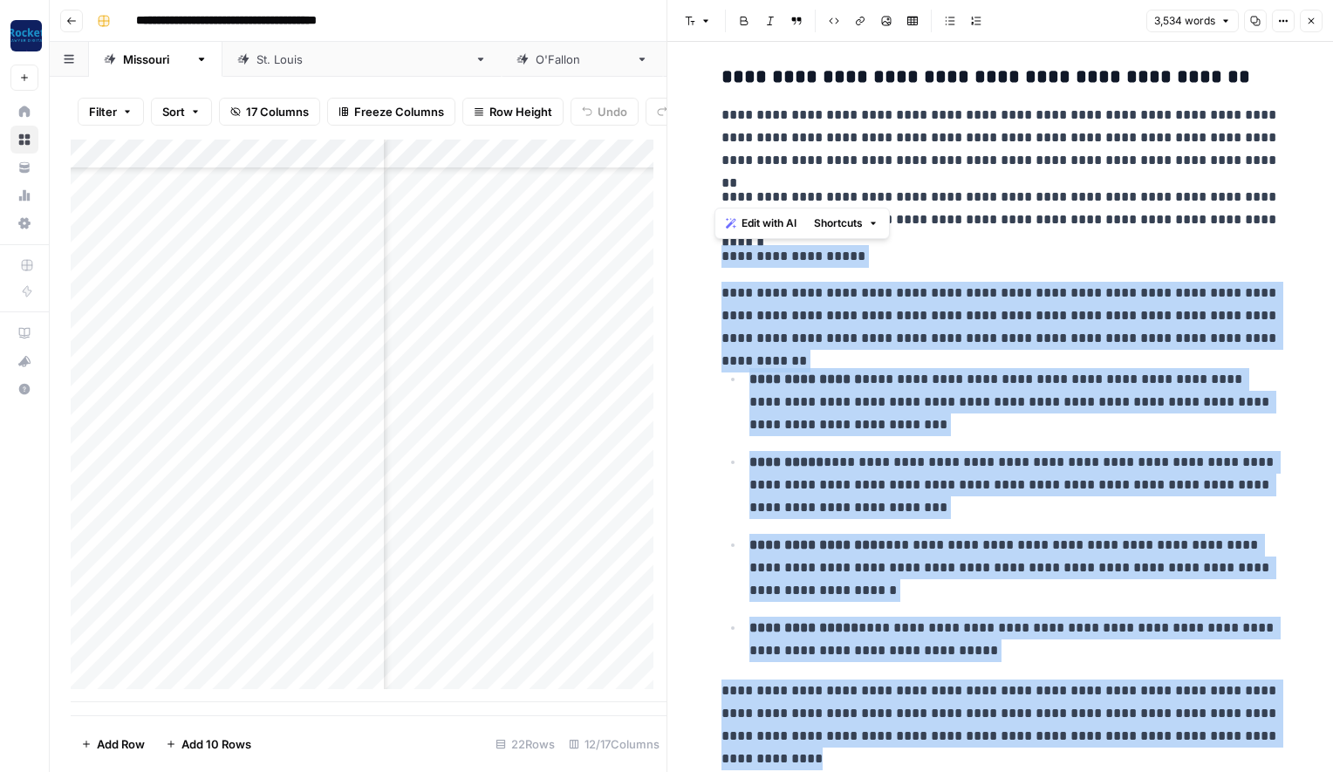 The image size is (1333, 772). I want to click on div: 22 Rows, so click(525, 744).